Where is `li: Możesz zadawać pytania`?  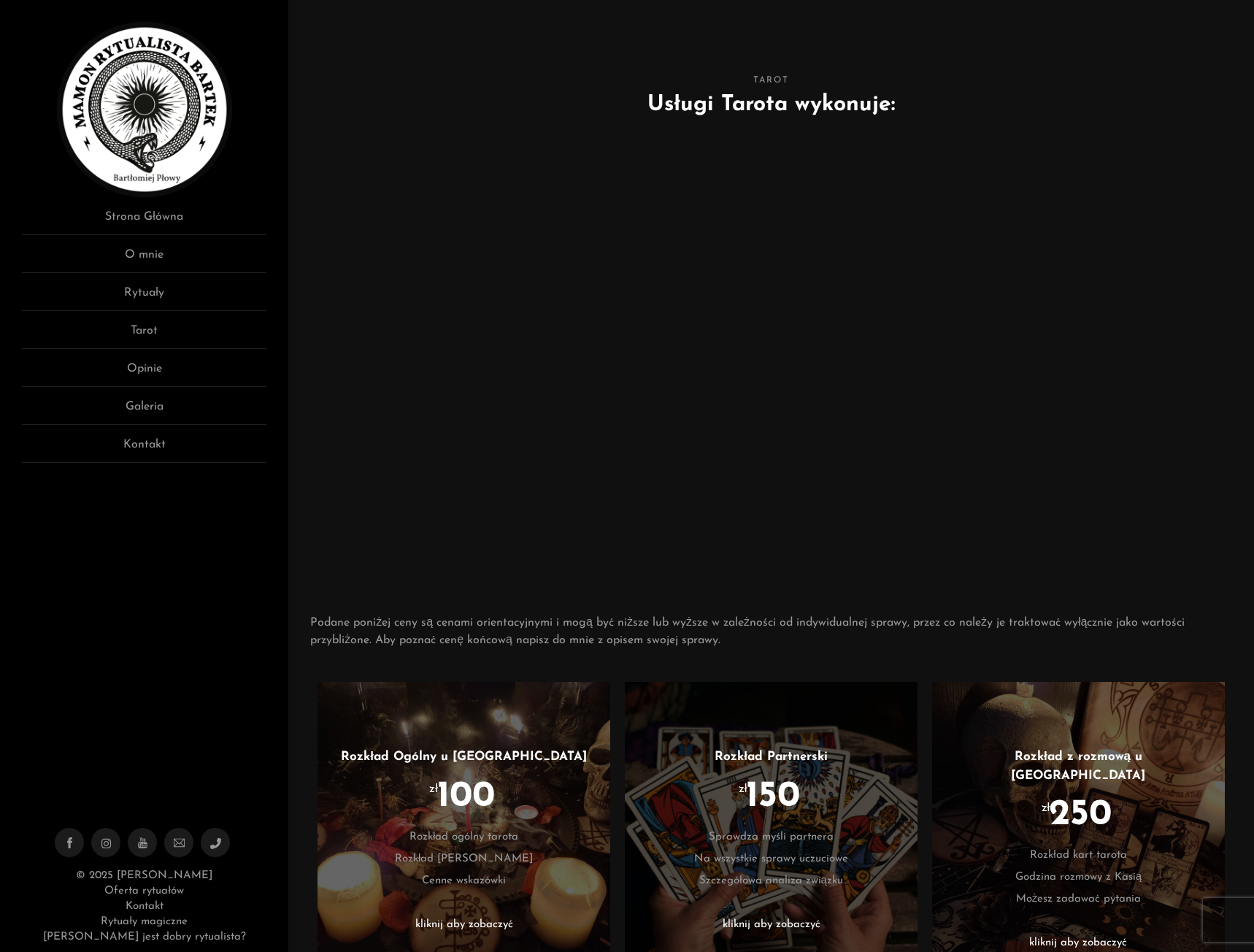
li: Możesz zadawać pytania is located at coordinates (1078, 900).